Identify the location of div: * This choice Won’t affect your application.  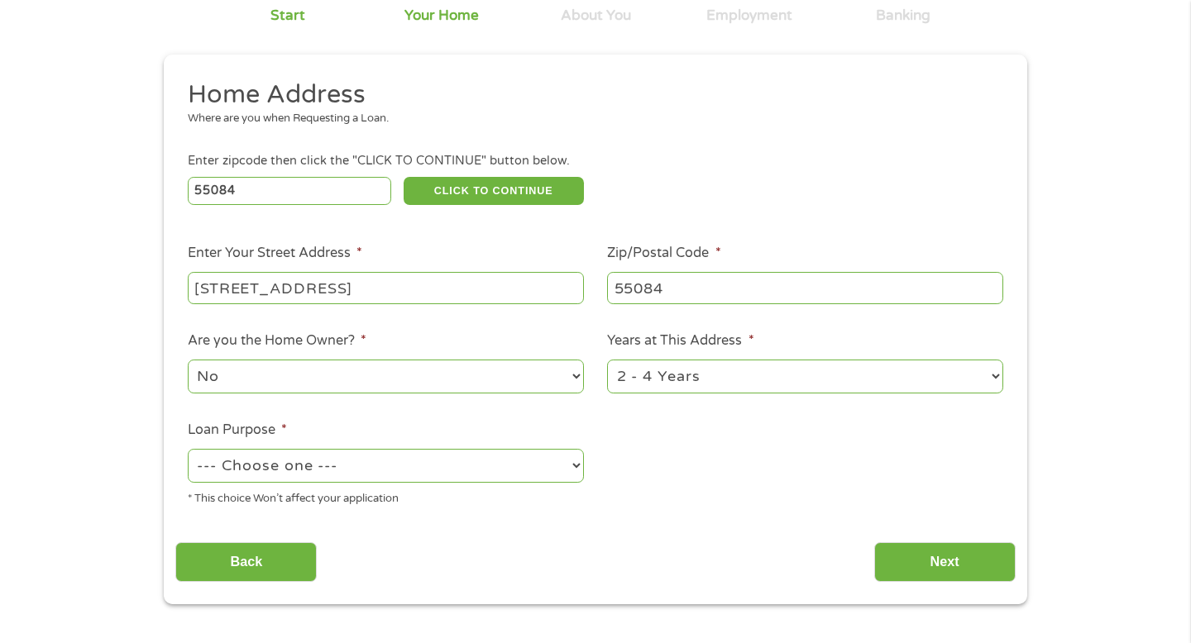
(385, 496).